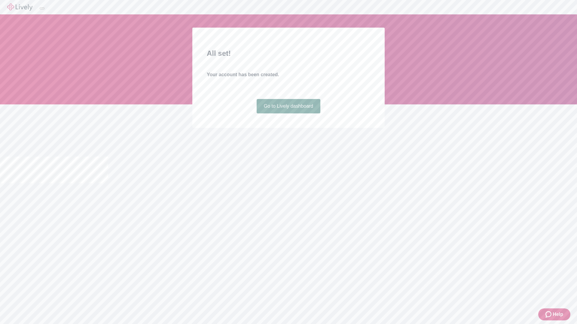 Image resolution: width=577 pixels, height=324 pixels. What do you see at coordinates (288, 53) in the screenshot?
I see `h2: All set!` at bounding box center [288, 53].